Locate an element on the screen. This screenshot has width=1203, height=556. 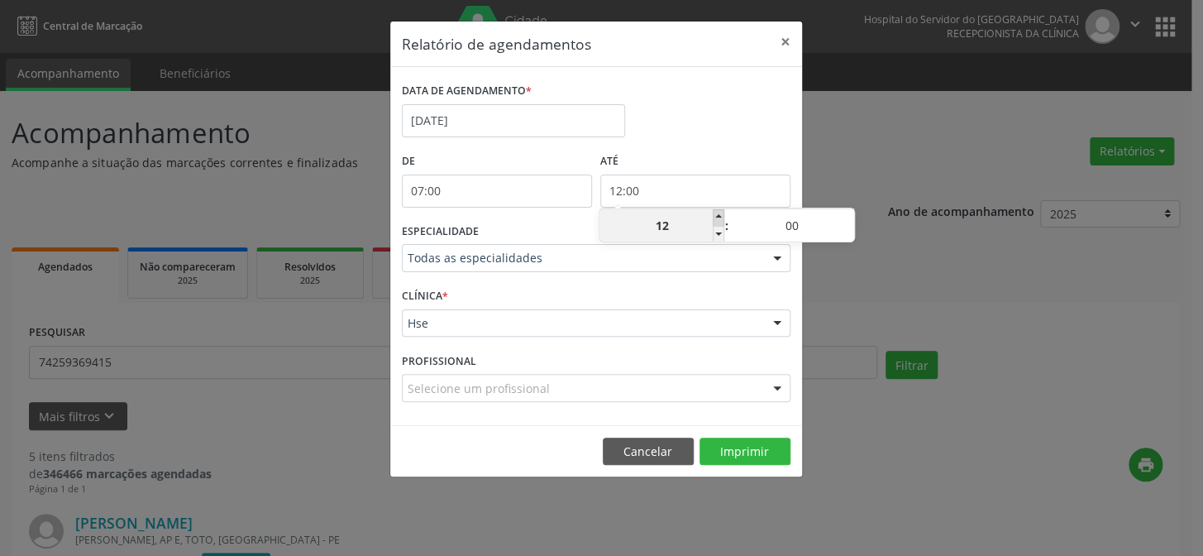
h5: Relatório de agendamentos is located at coordinates (496, 44).